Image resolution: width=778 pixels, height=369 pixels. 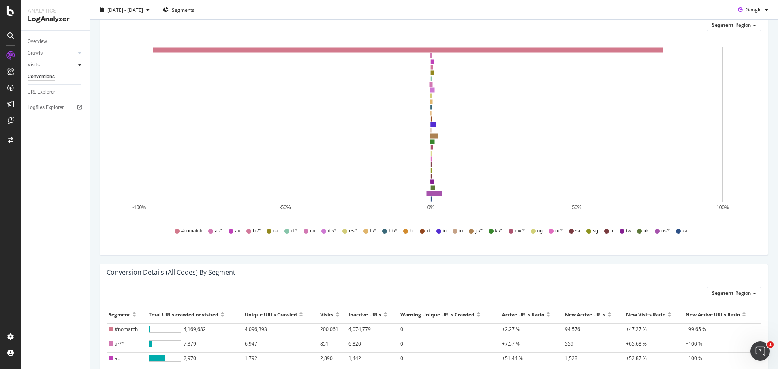 I want to click on span: +47.27 %, so click(x=636, y=329).